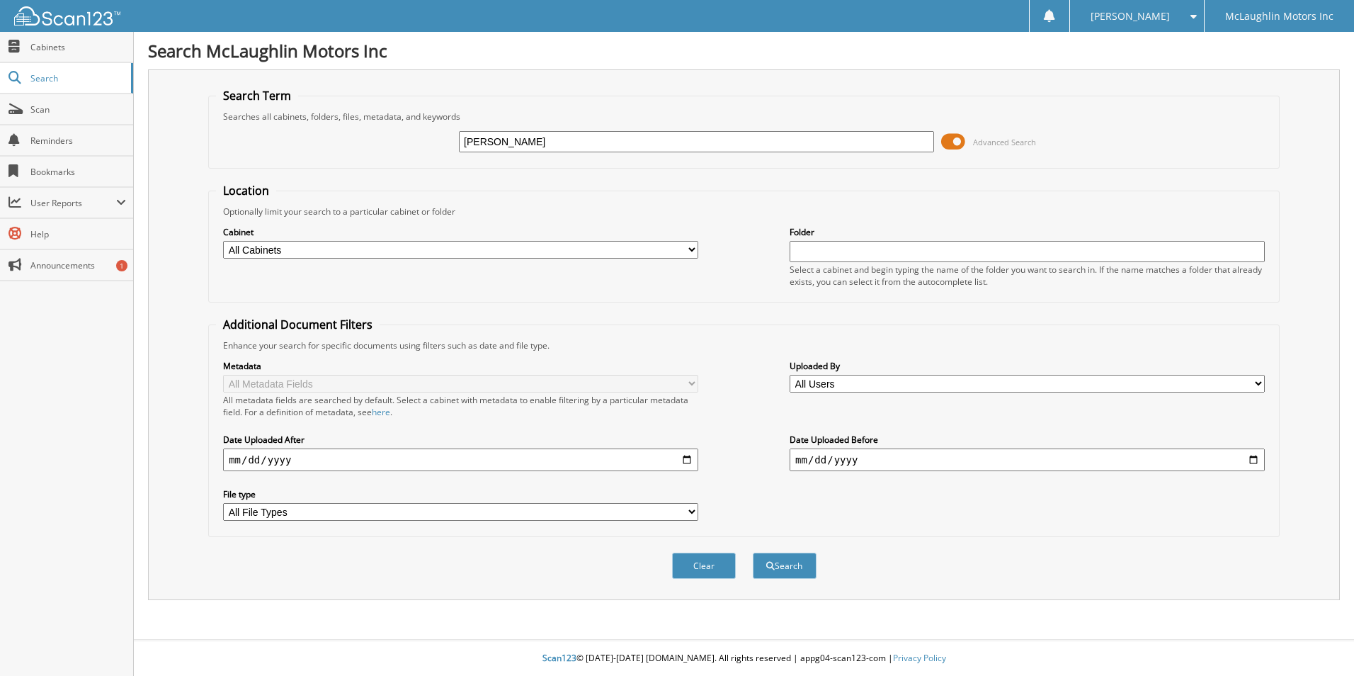  I want to click on div: All metadata fields are searched by default. Select a cabinet with metadata to enable filtering b..., so click(460, 406).